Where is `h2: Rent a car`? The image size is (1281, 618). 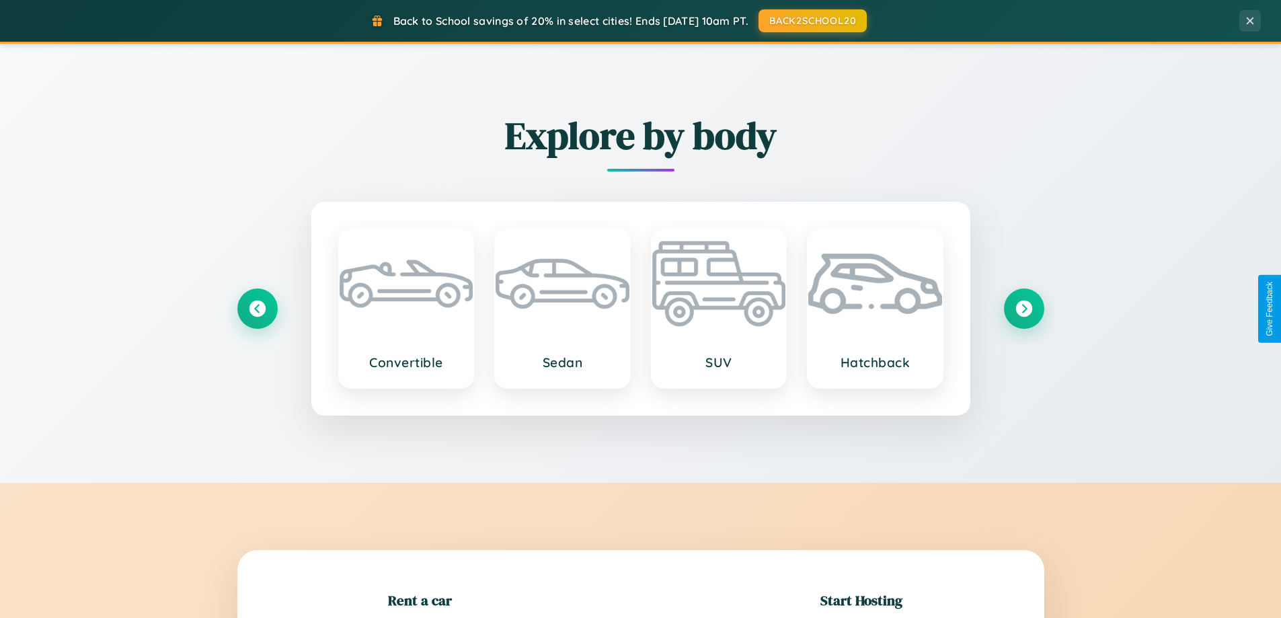 h2: Rent a car is located at coordinates (420, 600).